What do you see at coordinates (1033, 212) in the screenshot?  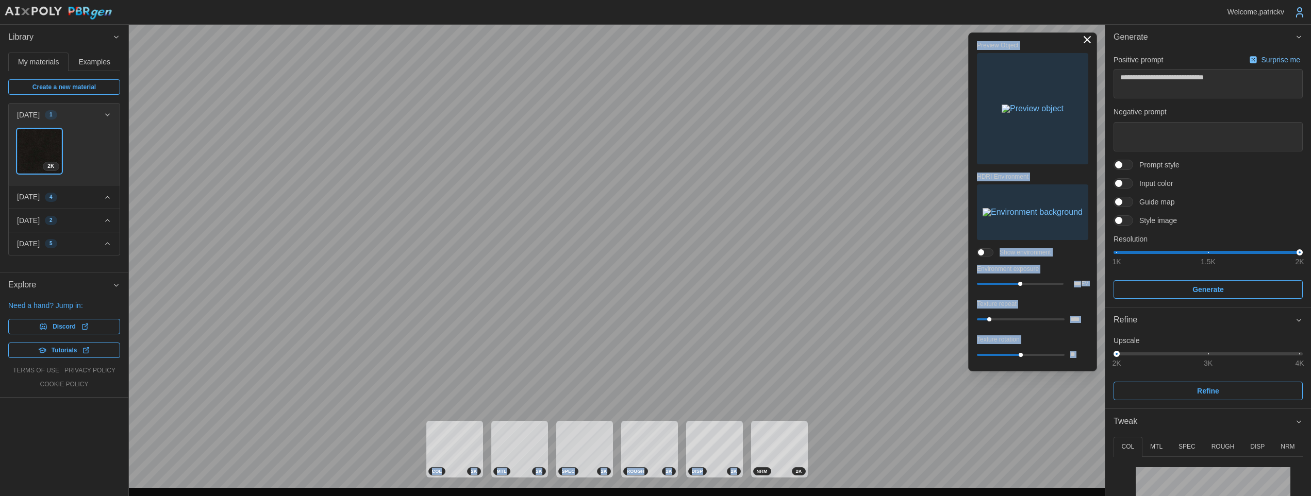 I see `button: Environment background` at bounding box center [1033, 212].